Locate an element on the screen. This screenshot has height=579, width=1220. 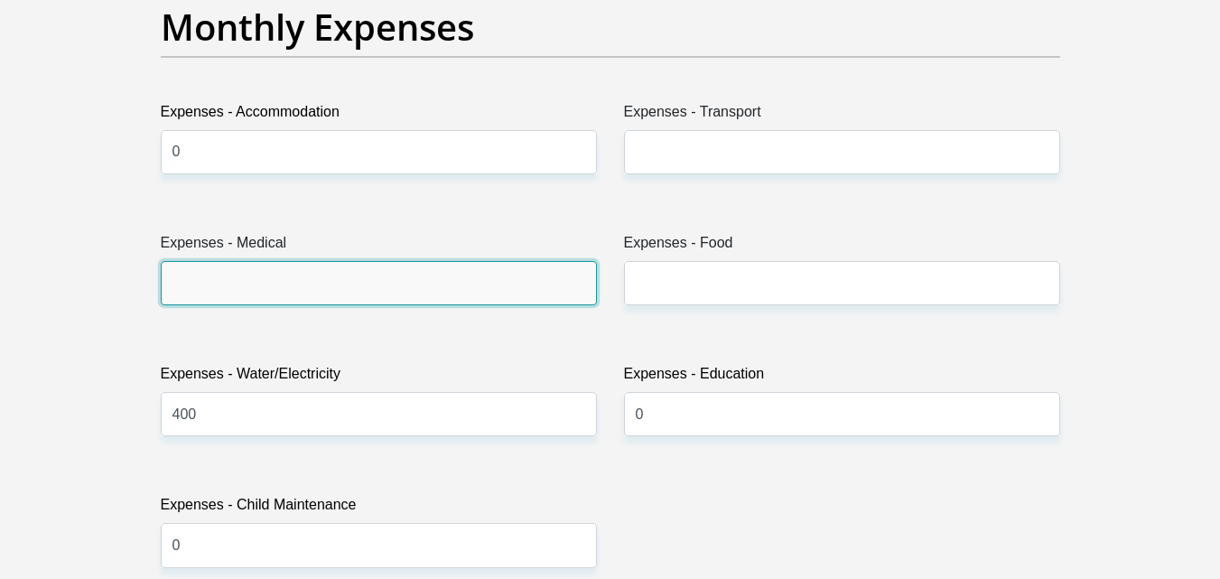
input: Expenses - Water/Electricity is located at coordinates (378, 414).